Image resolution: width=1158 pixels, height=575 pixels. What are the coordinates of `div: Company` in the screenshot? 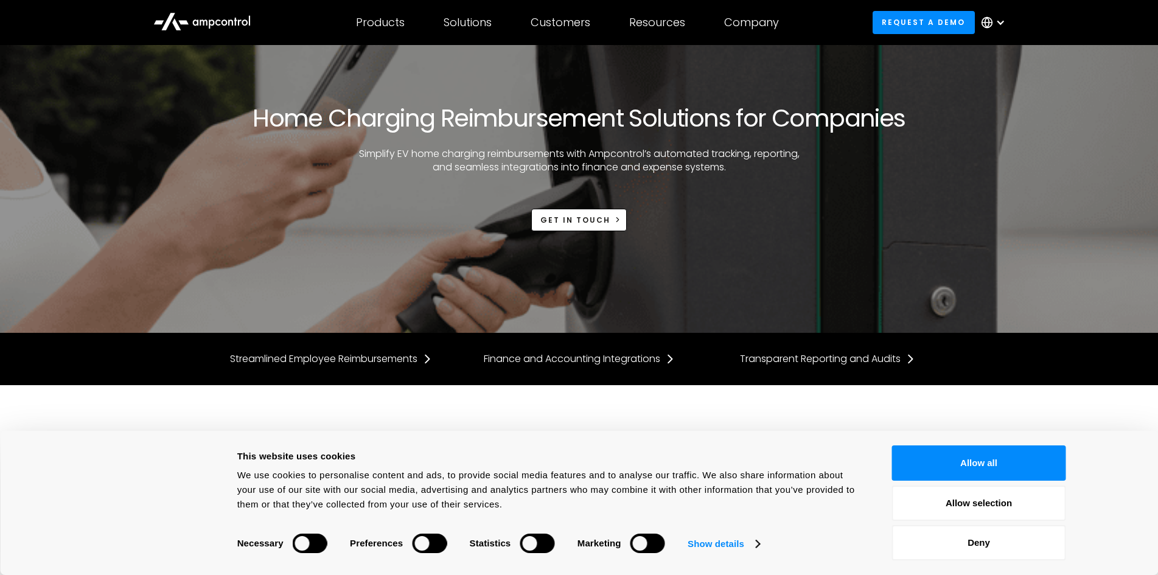 It's located at (752, 23).